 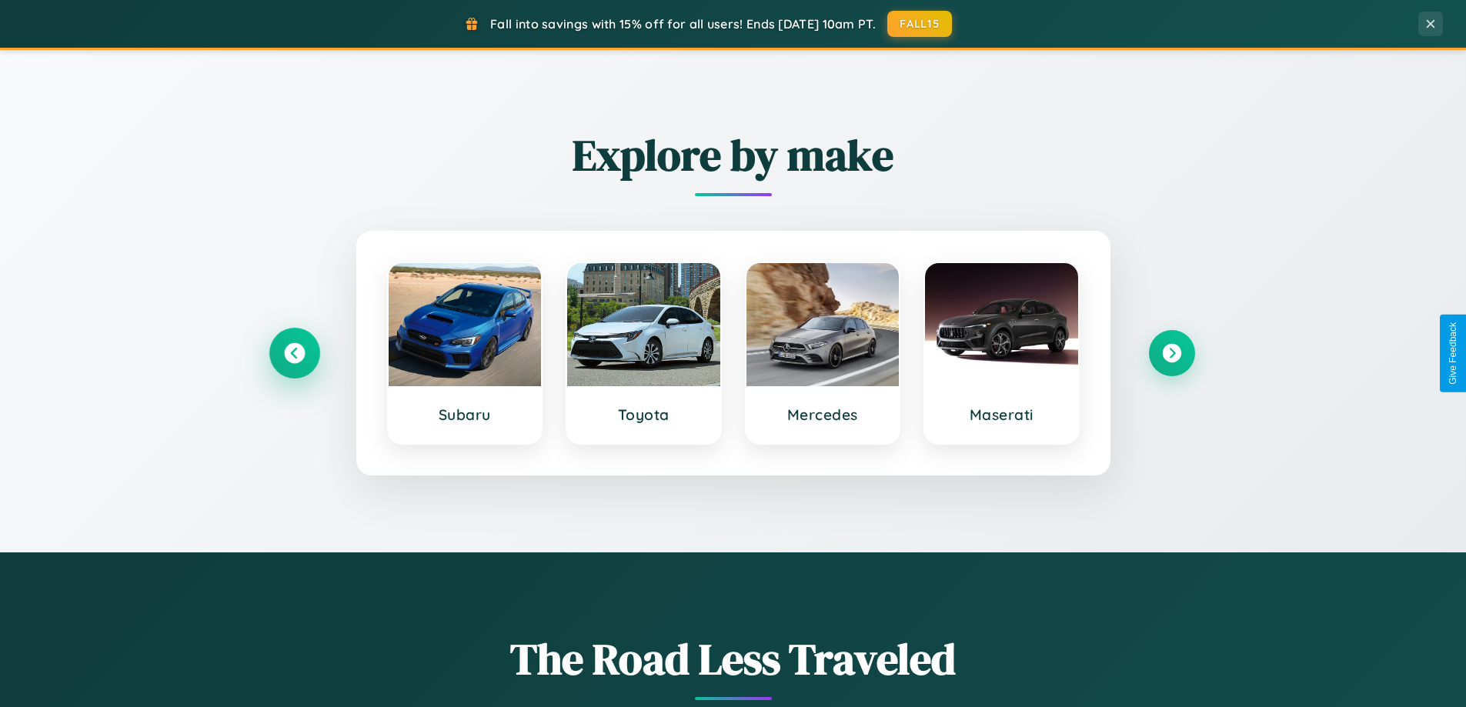 I want to click on h3: Maserati, so click(x=1001, y=415).